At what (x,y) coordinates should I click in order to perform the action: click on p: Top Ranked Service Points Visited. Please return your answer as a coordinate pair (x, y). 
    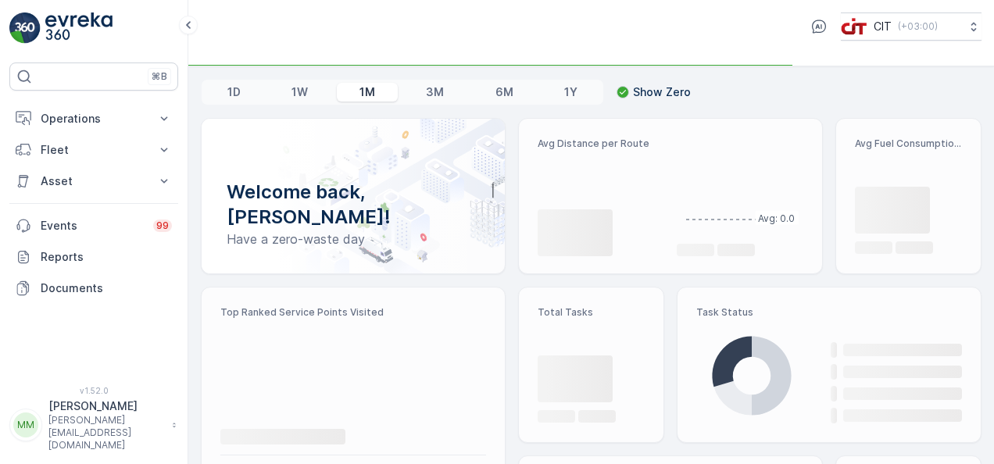
    Looking at the image, I should click on (353, 313).